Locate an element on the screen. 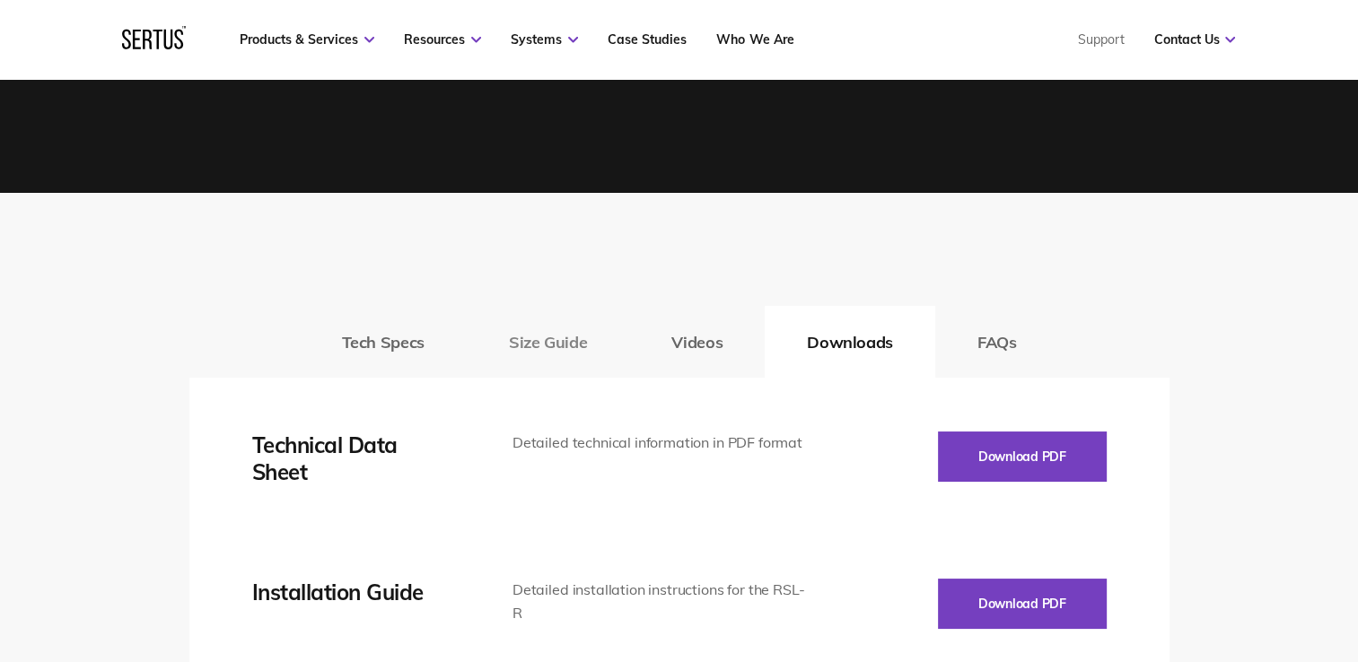  a: Contact Us is located at coordinates (1194, 39).